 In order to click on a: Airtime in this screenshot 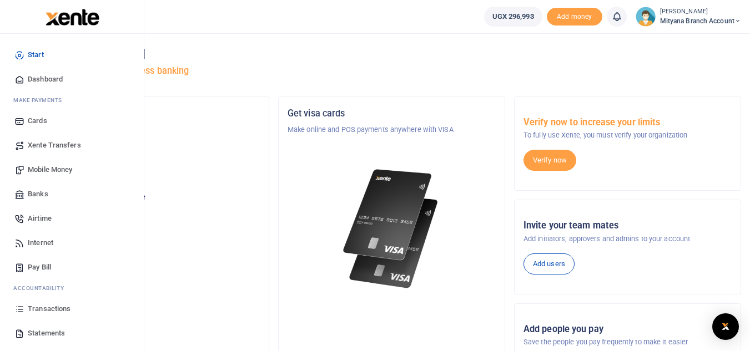, I will do `click(72, 219)`.